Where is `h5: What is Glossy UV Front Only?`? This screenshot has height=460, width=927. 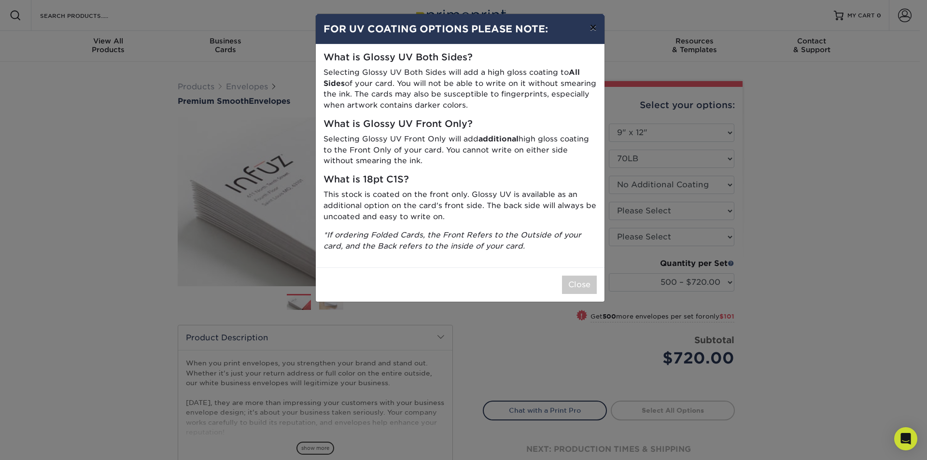 h5: What is Glossy UV Front Only? is located at coordinates (460, 124).